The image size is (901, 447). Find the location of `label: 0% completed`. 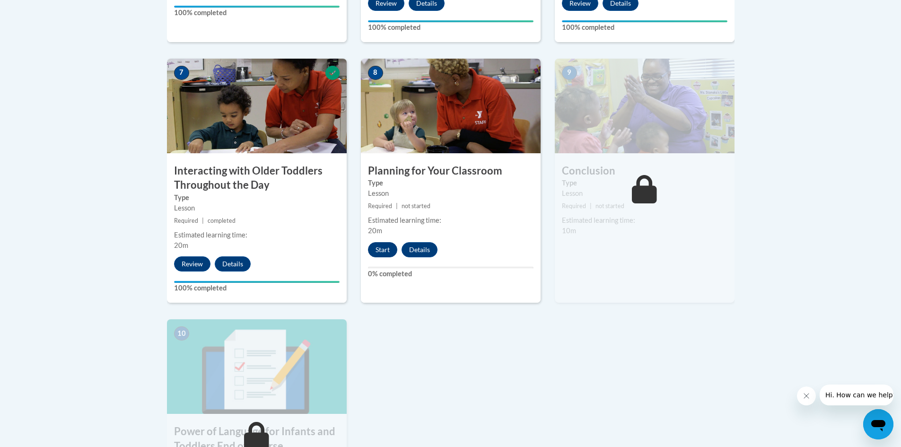

label: 0% completed is located at coordinates (451, 274).